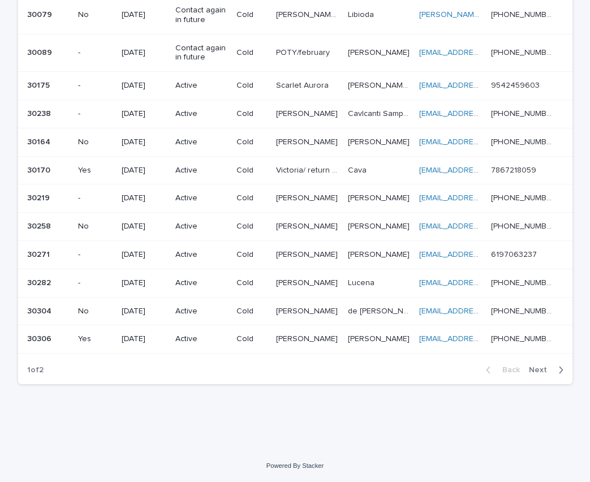  I want to click on p: 30089, so click(41, 51).